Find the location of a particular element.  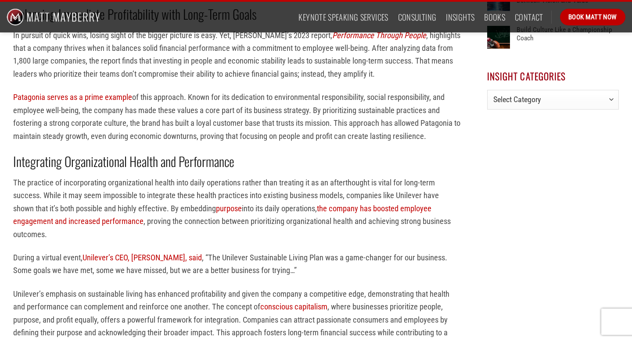

a: Keynote Speaking Services is located at coordinates (343, 17).